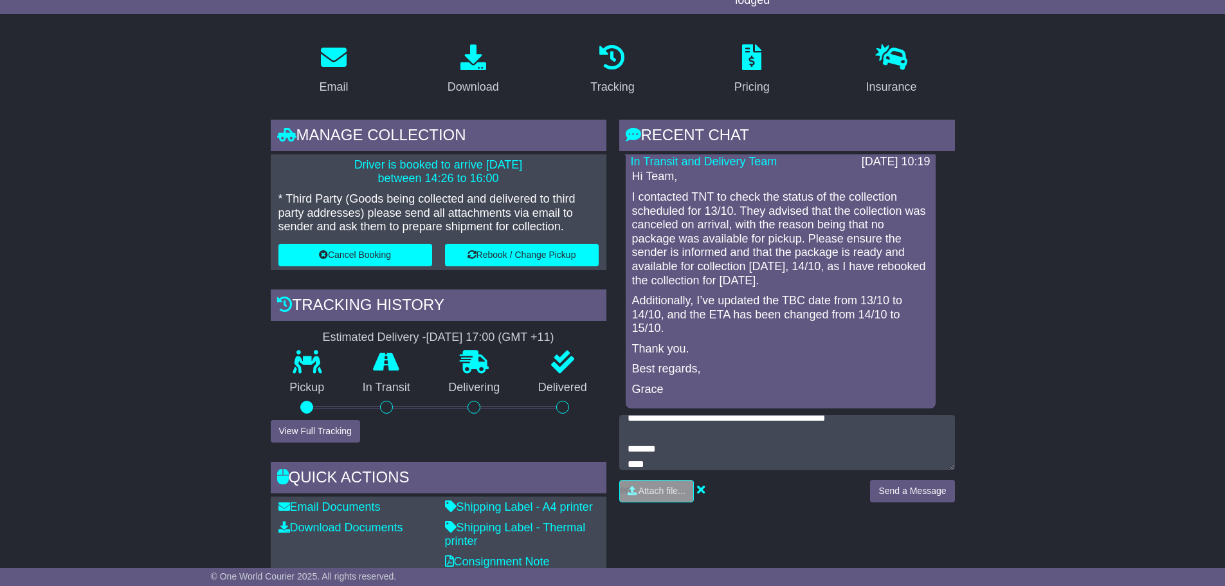 This screenshot has width=1225, height=586. I want to click on a: Shipping Label - A4 printer, so click(519, 507).